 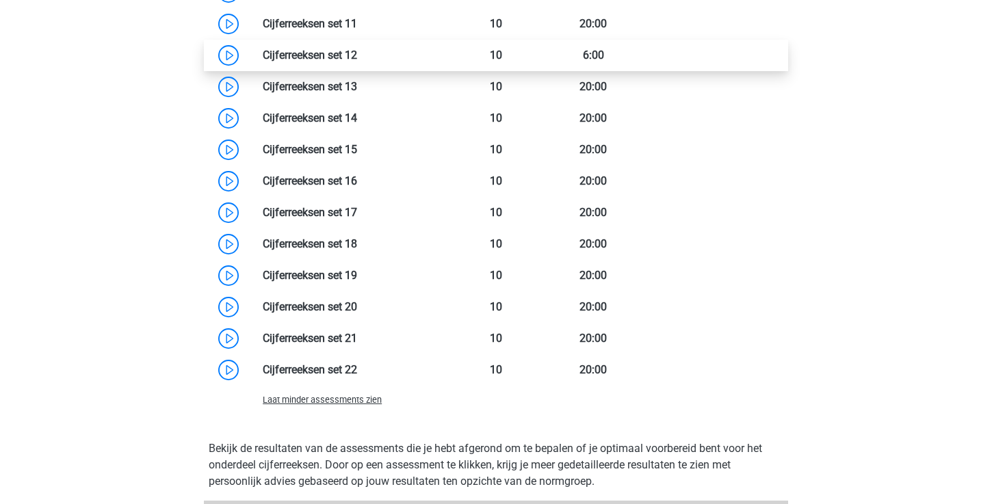 What do you see at coordinates (350, 24) in the screenshot?
I see `div: Cijferreeksen set 11` at bounding box center [350, 24].